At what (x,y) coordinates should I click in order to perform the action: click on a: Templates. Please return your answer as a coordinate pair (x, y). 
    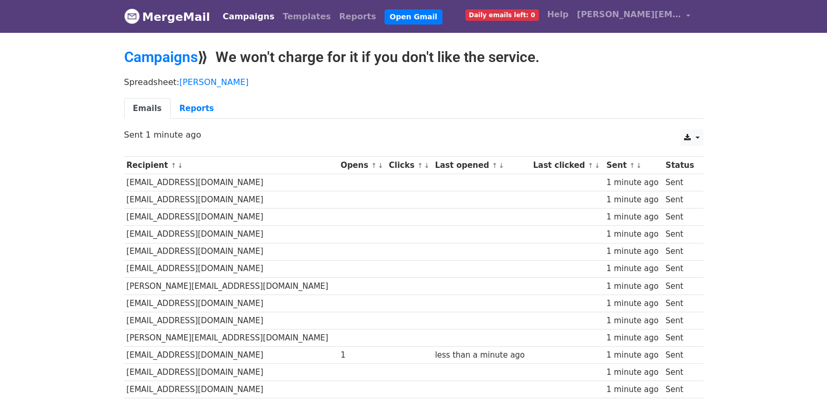
    Looking at the image, I should click on (307, 17).